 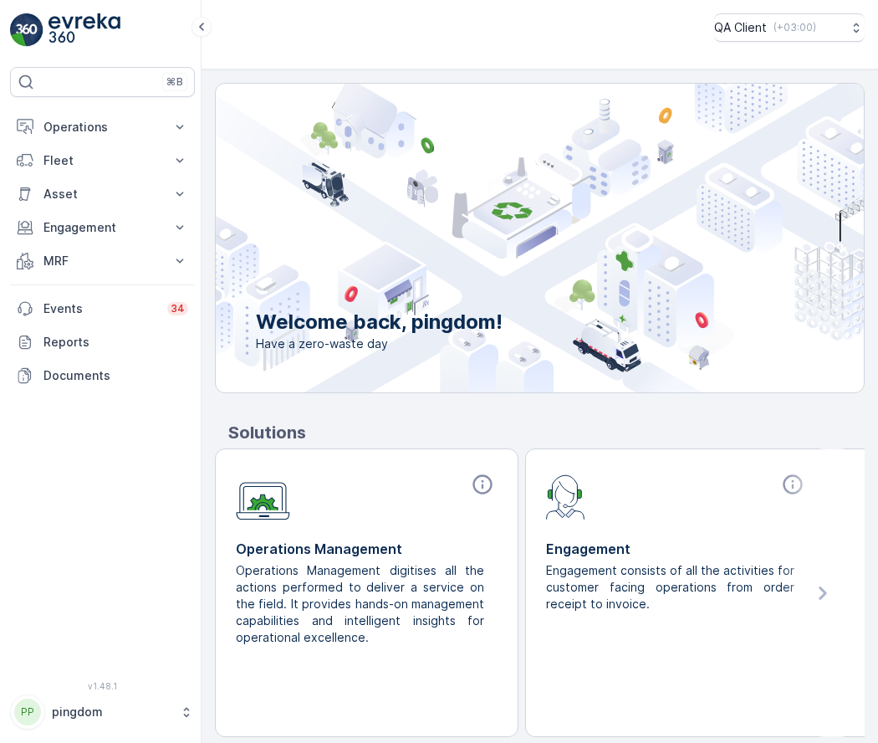 What do you see at coordinates (102, 261) in the screenshot?
I see `button: MRF` at bounding box center [102, 261].